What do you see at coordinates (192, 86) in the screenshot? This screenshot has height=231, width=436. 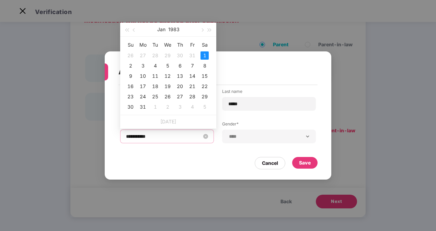 I see `td: 1983-01-21` at bounding box center [192, 86].